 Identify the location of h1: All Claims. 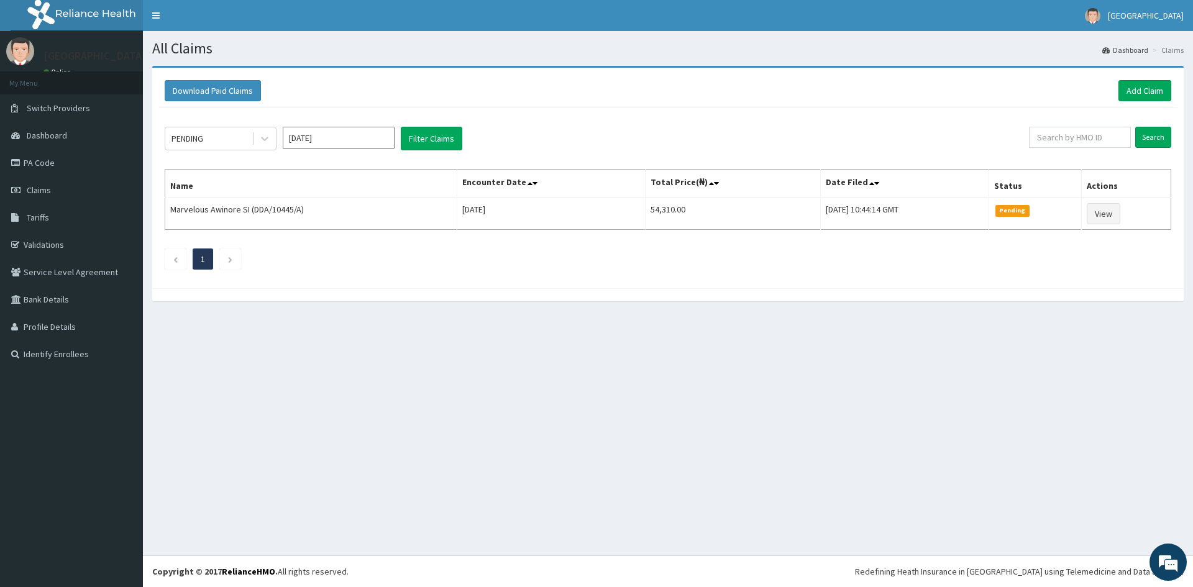
(668, 48).